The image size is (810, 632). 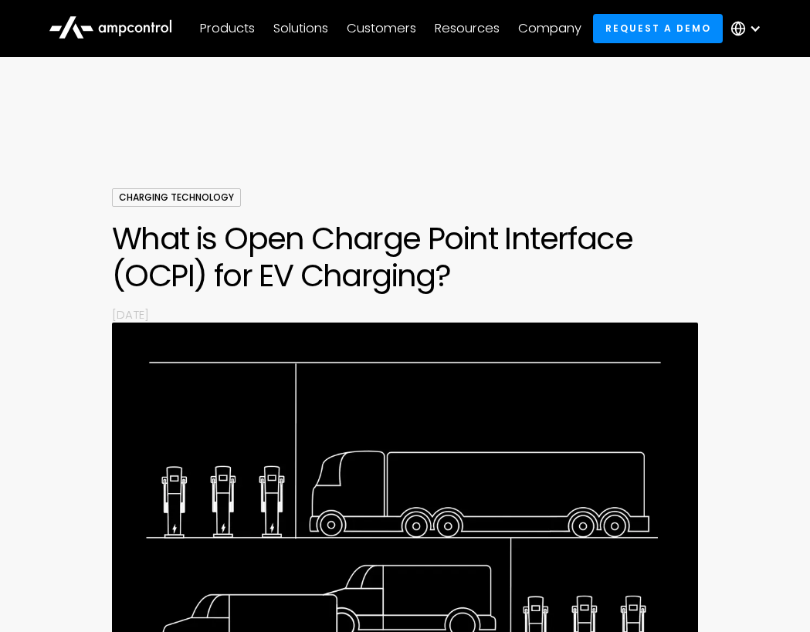 I want to click on div: Products, so click(x=227, y=29).